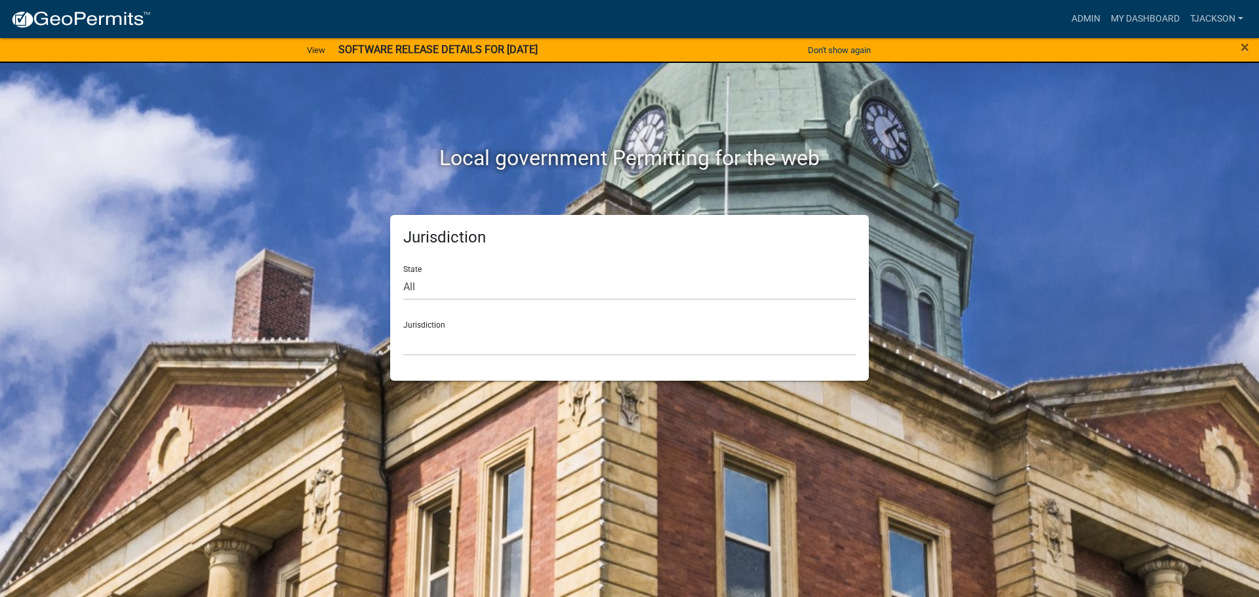 The height and width of the screenshot is (597, 1259). Describe the element at coordinates (1216, 19) in the screenshot. I see `a: TJackson` at that location.